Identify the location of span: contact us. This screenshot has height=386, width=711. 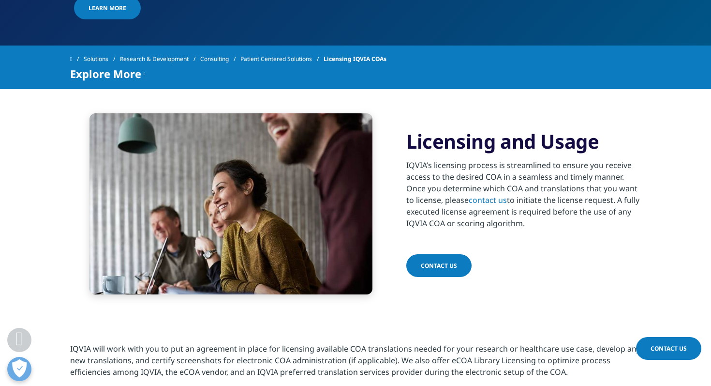
(439, 265).